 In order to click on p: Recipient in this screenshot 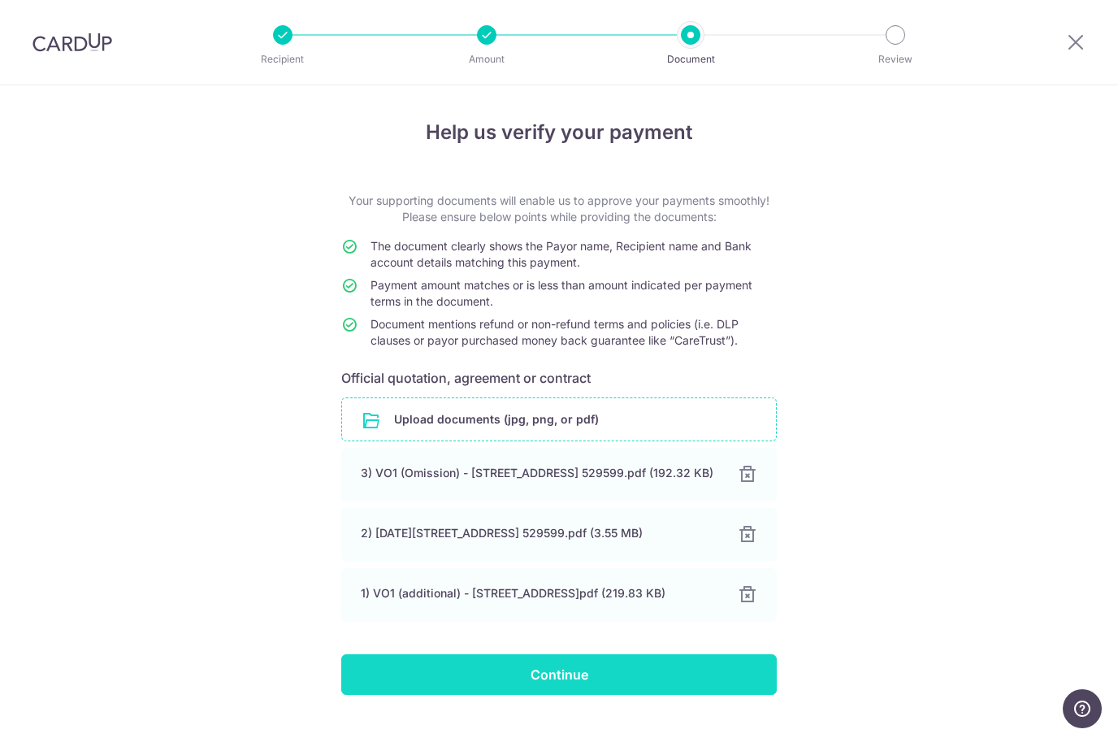, I will do `click(283, 59)`.